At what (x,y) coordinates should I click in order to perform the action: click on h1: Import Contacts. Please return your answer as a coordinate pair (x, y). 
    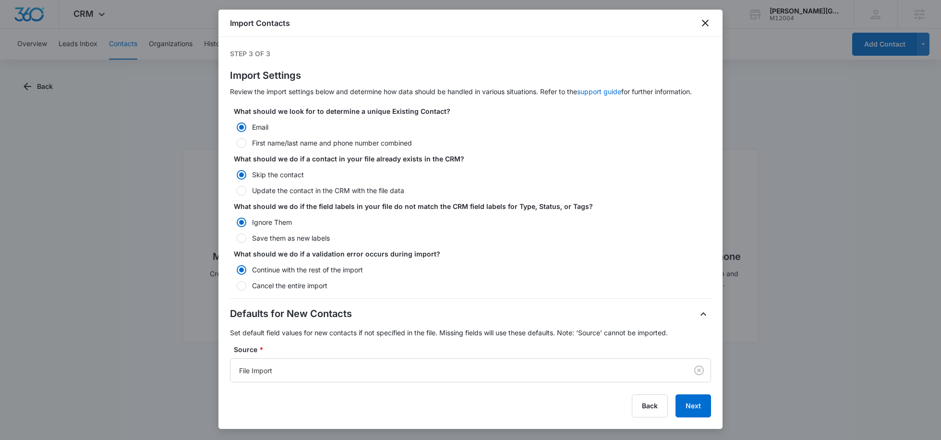
    Looking at the image, I should click on (260, 23).